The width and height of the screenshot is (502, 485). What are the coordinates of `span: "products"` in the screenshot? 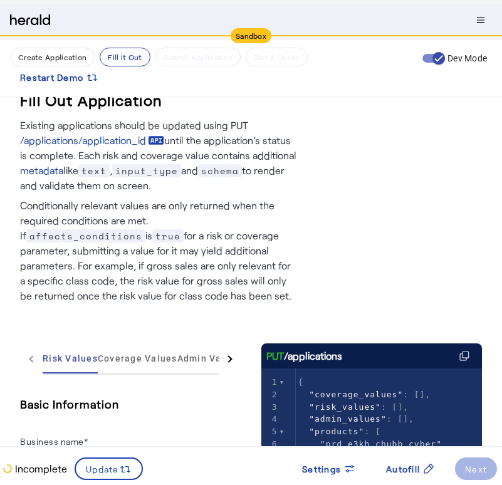 It's located at (336, 431).